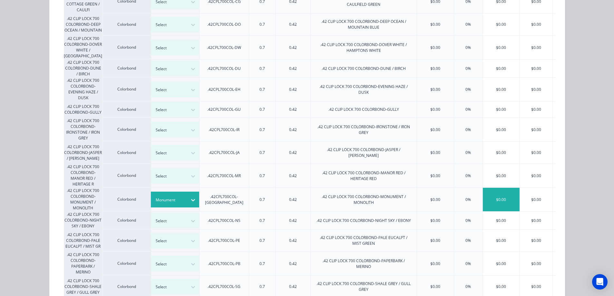 The width and height of the screenshot is (614, 296). I want to click on div: .42 CLIP LOCK 700 COLORBOND-DEEP OCEAN / MOUNTAIN BLUE, so click(363, 24).